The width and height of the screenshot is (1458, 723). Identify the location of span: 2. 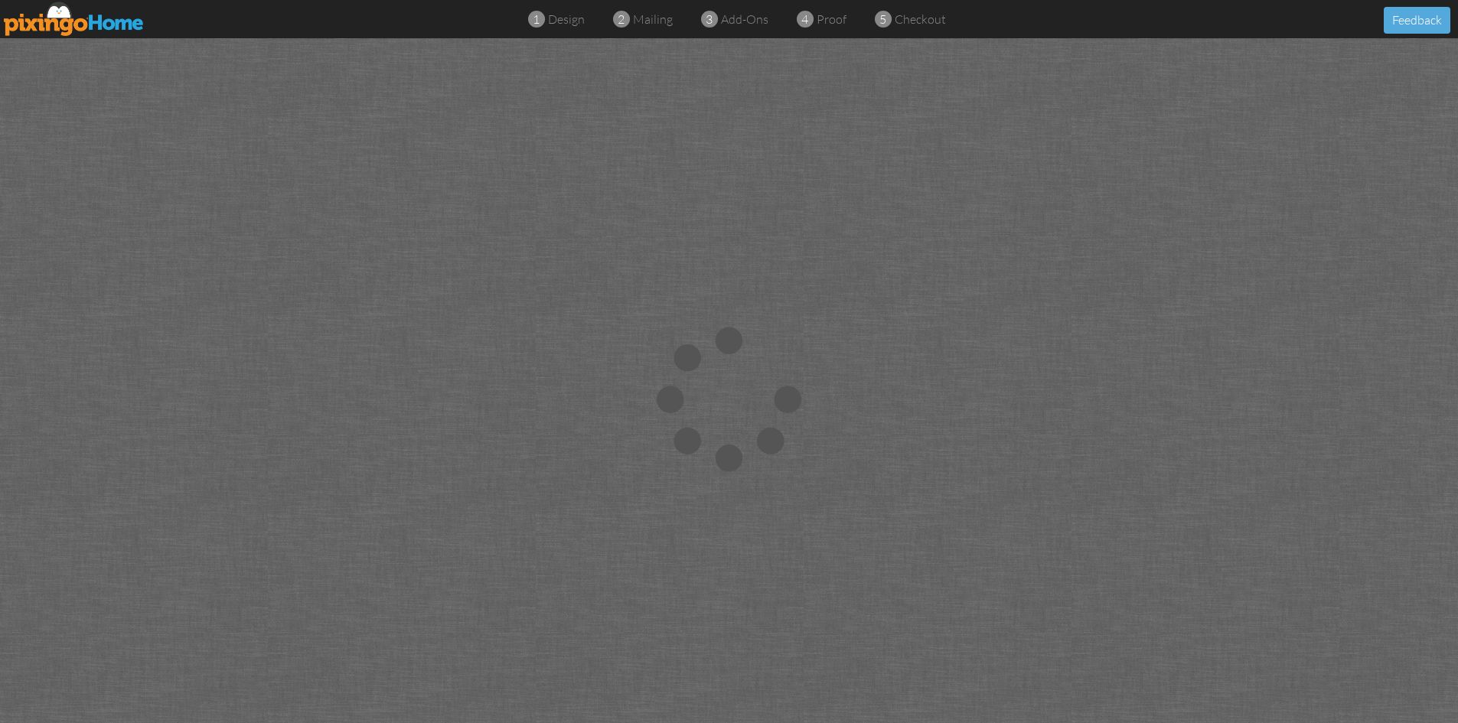
(621, 19).